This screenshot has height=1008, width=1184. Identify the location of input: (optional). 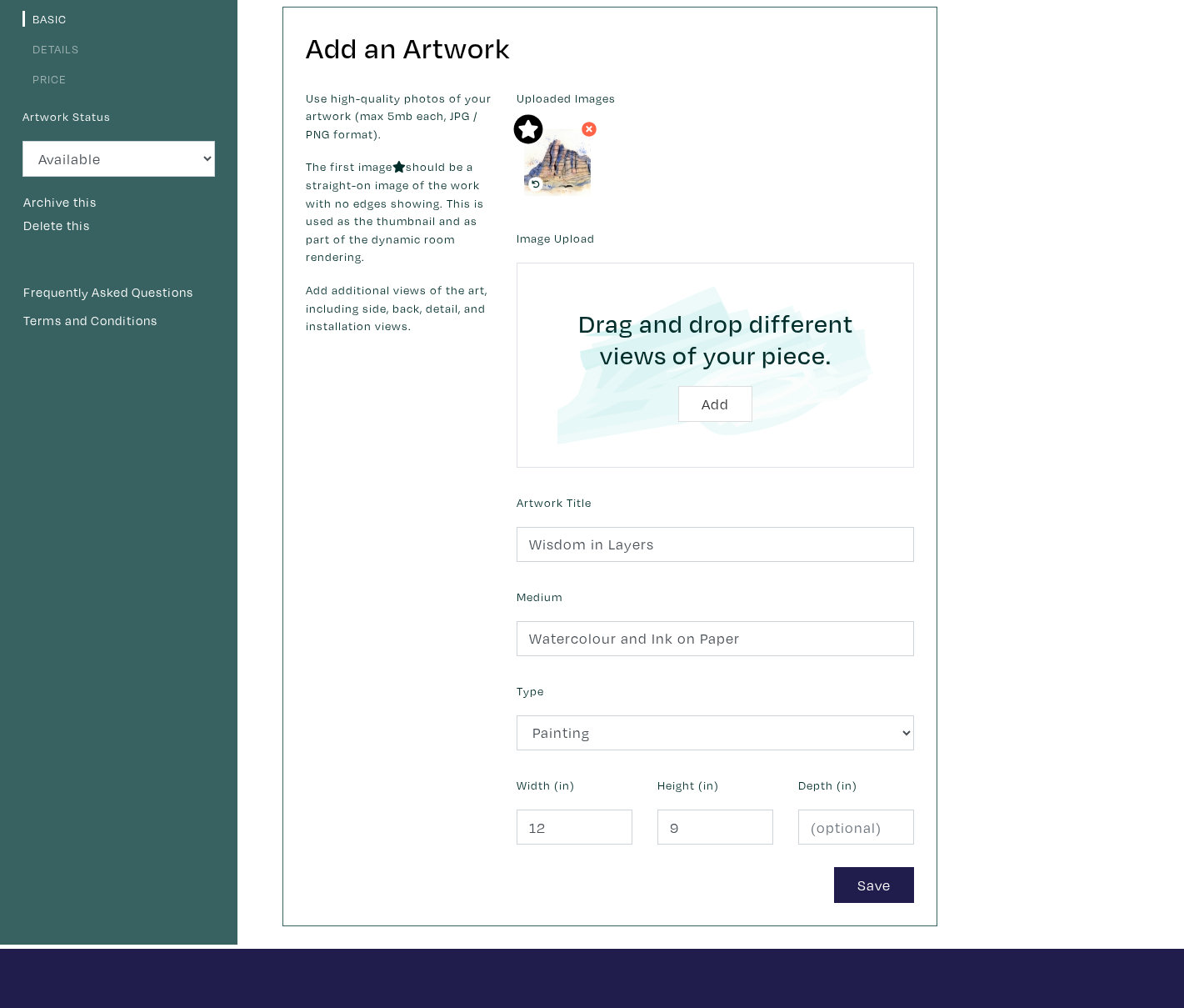
(856, 827).